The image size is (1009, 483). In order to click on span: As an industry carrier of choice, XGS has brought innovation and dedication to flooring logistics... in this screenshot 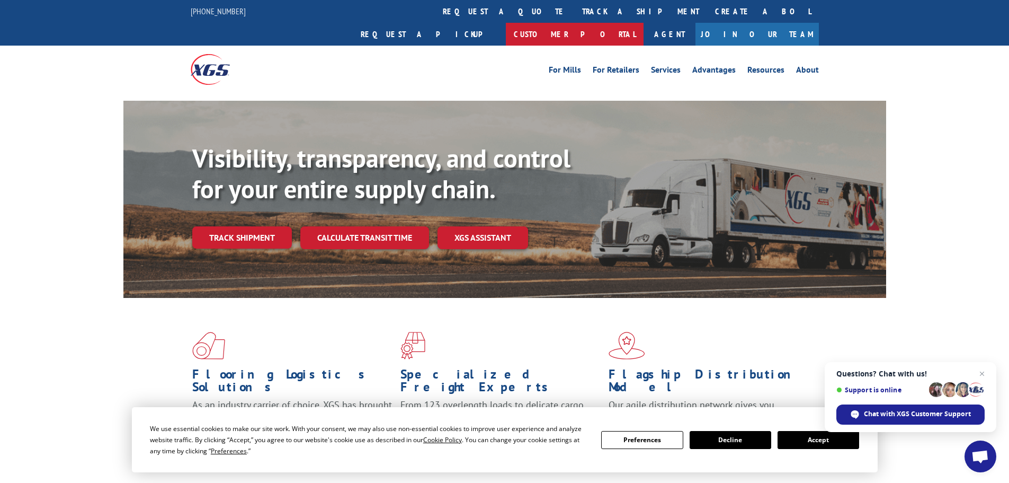, I will do `click(292, 417)`.